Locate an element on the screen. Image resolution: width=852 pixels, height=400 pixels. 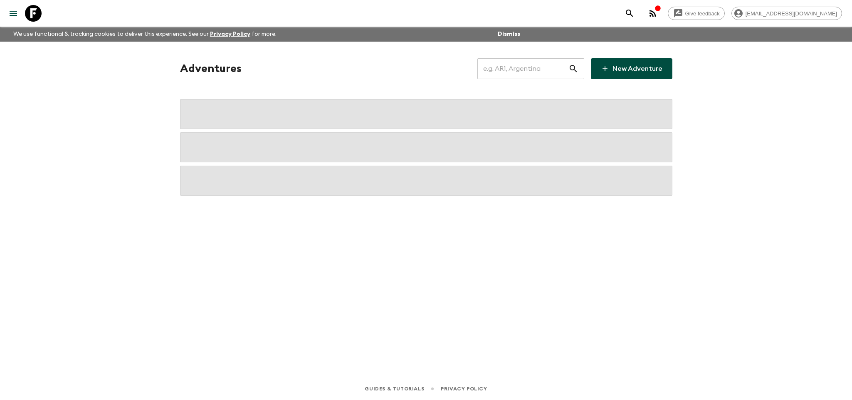
p: We use functional & tracking cookies to deliver this experience. See our for more. is located at coordinates (145, 34).